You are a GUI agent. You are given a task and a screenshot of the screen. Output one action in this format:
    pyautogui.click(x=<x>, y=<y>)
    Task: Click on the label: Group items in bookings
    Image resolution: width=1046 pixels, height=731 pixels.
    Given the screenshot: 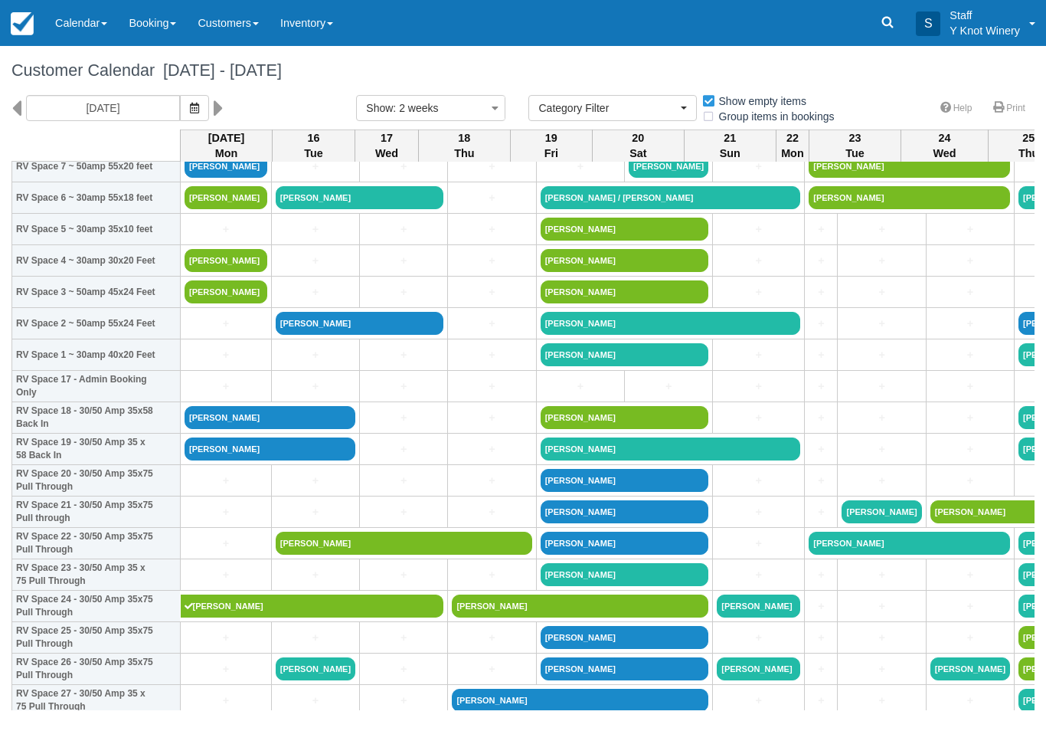 What is the action you would take?
    pyautogui.click(x=773, y=116)
    